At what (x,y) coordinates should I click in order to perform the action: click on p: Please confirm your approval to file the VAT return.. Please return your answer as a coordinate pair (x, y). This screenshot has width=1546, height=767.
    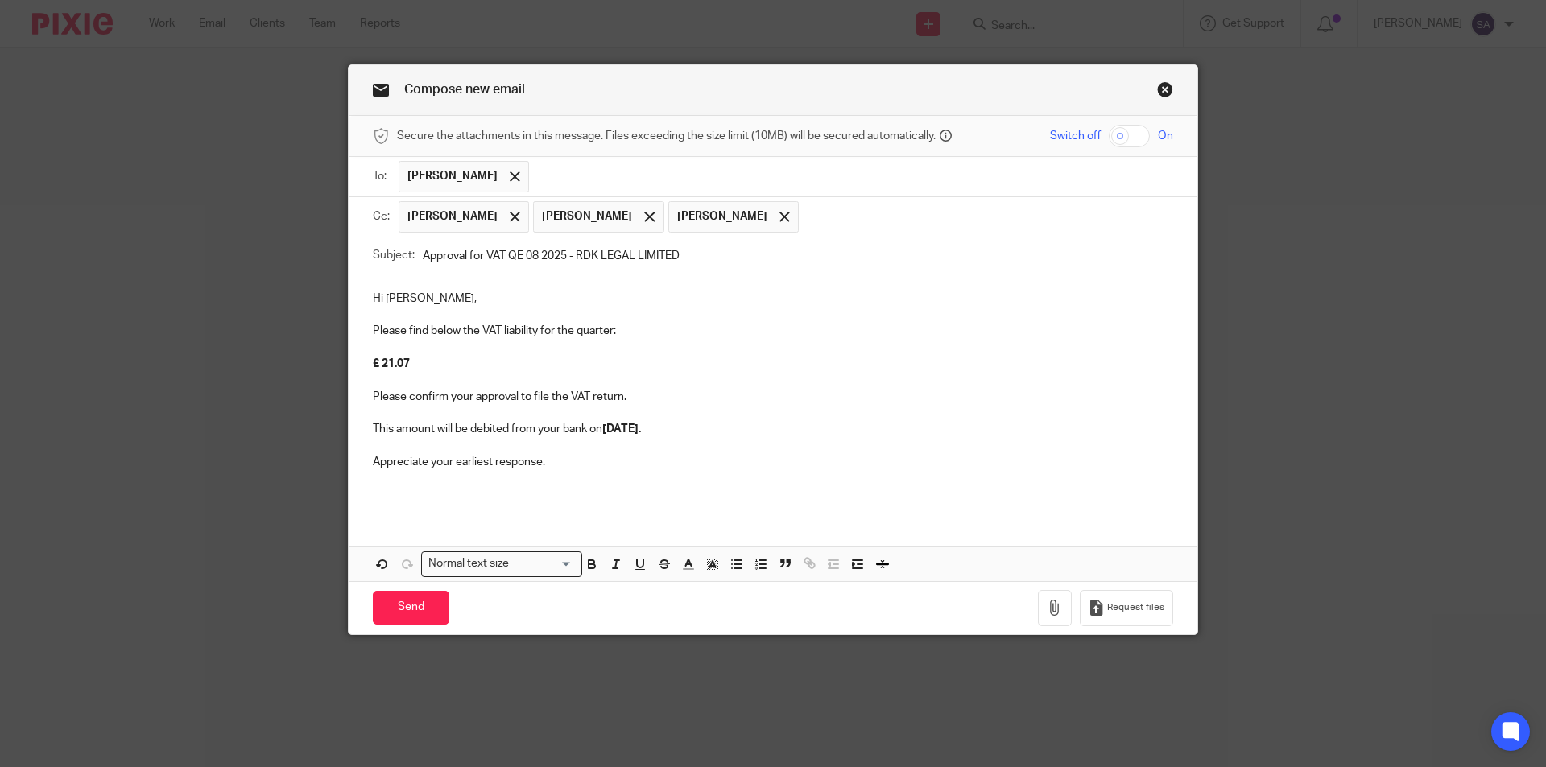
    Looking at the image, I should click on (773, 397).